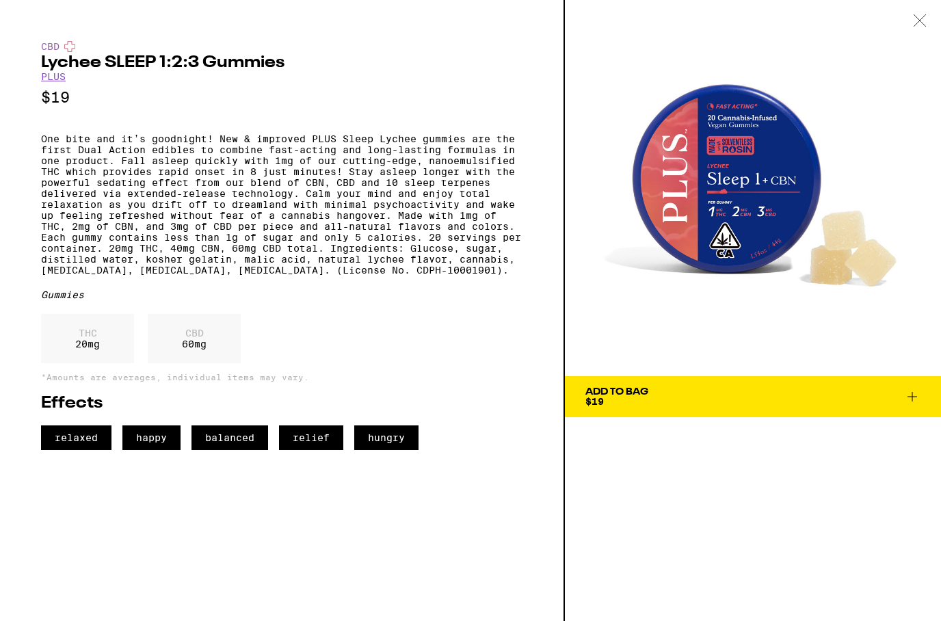 This screenshot has height=621, width=941. Describe the element at coordinates (311, 438) in the screenshot. I see `span: relief` at that location.